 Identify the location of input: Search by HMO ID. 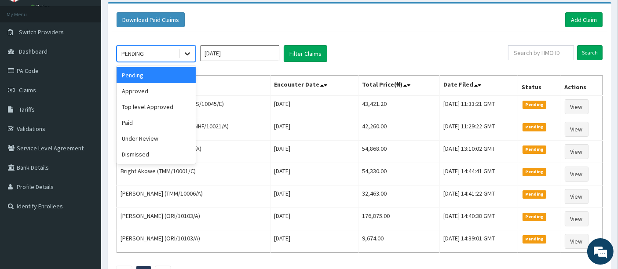
(541, 53).